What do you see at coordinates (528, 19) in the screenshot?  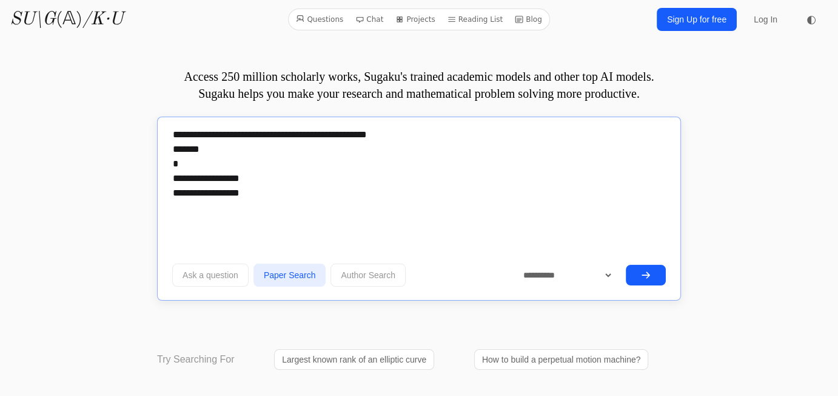 I see `a: Blog` at bounding box center [528, 19].